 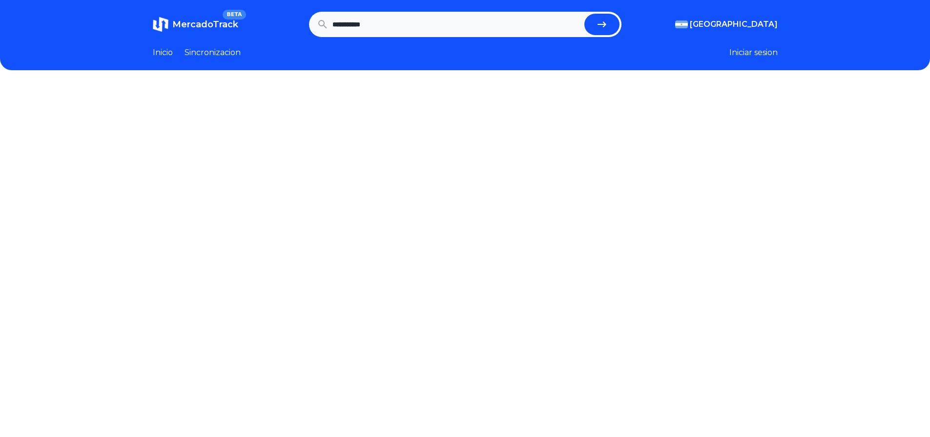 What do you see at coordinates (212, 53) in the screenshot?
I see `a: Sincronizacion` at bounding box center [212, 53].